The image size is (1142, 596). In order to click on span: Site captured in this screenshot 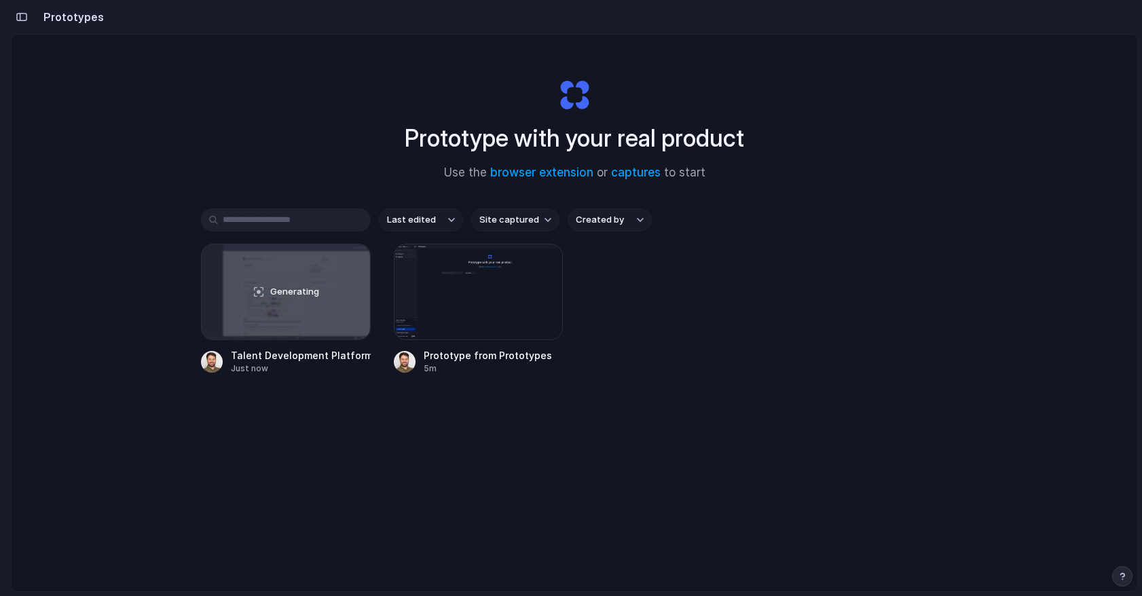, I will do `click(509, 220)`.